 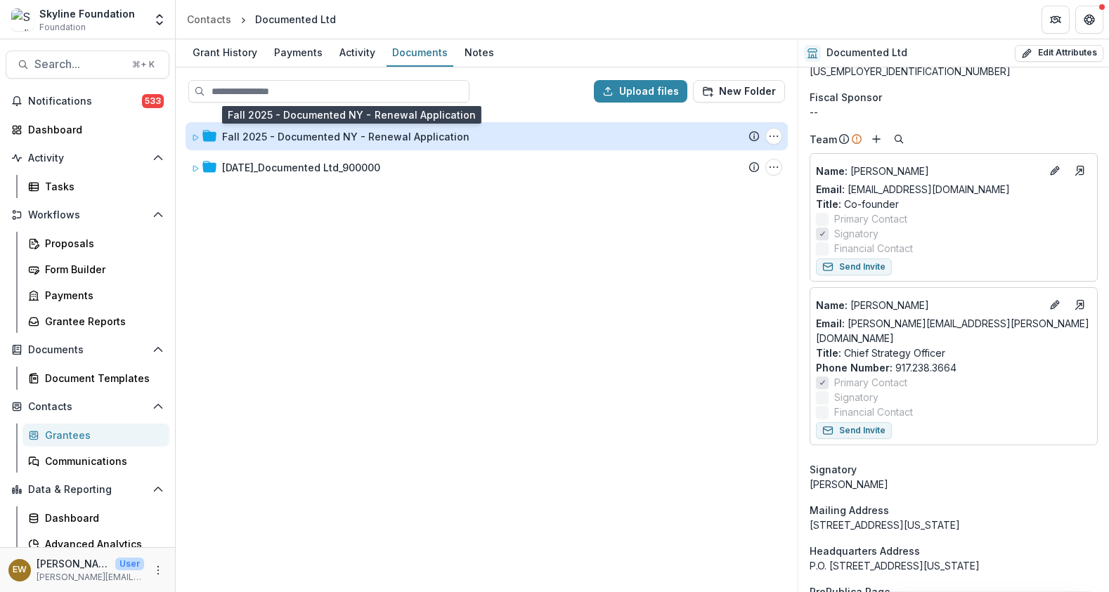 What do you see at coordinates (87, 350) in the screenshot?
I see `span: Documents` at bounding box center [87, 350].